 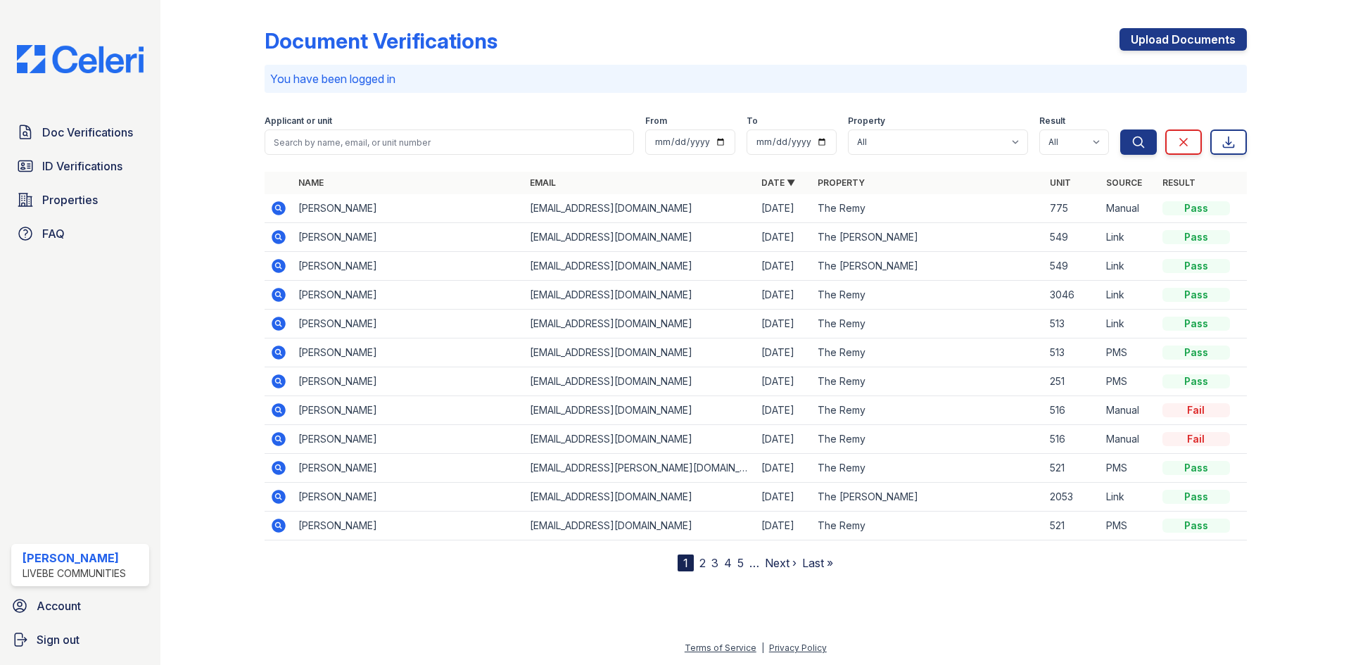 I want to click on span: ID Verifications, so click(x=82, y=166).